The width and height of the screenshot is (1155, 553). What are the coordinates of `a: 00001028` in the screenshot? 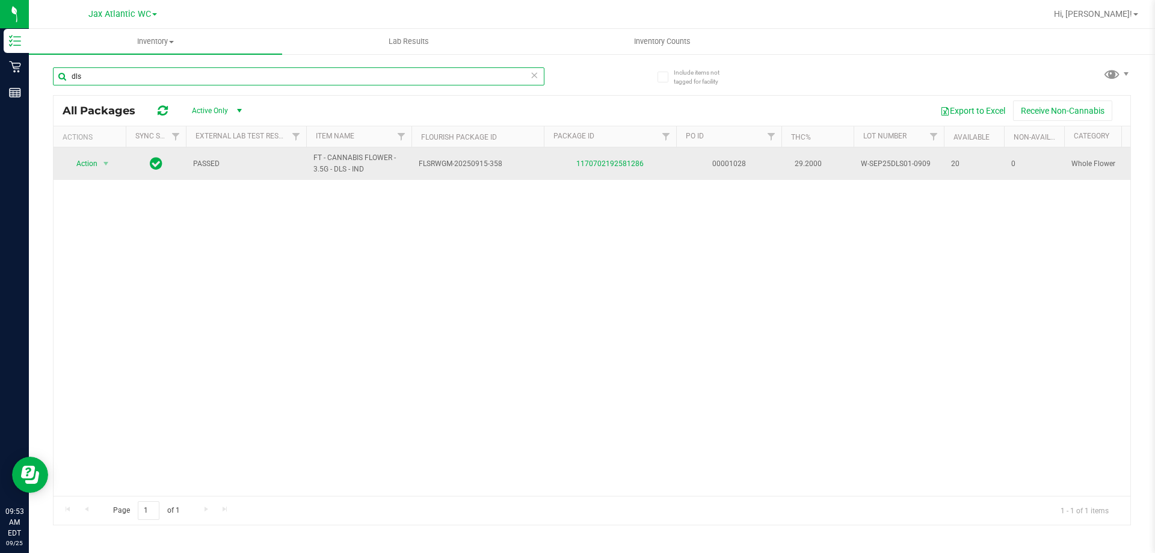 It's located at (729, 164).